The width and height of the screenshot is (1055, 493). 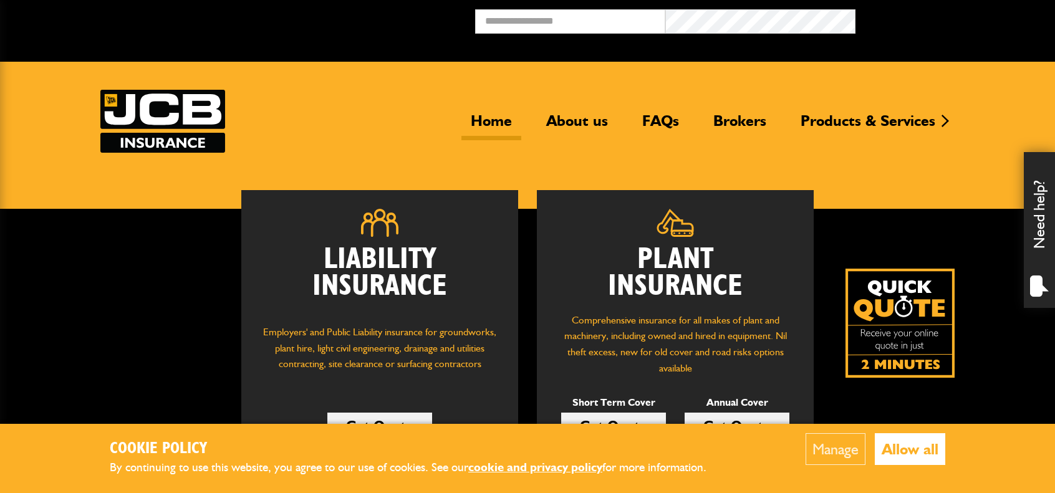 What do you see at coordinates (418, 449) in the screenshot?
I see `h2: Cookie Policy` at bounding box center [418, 449].